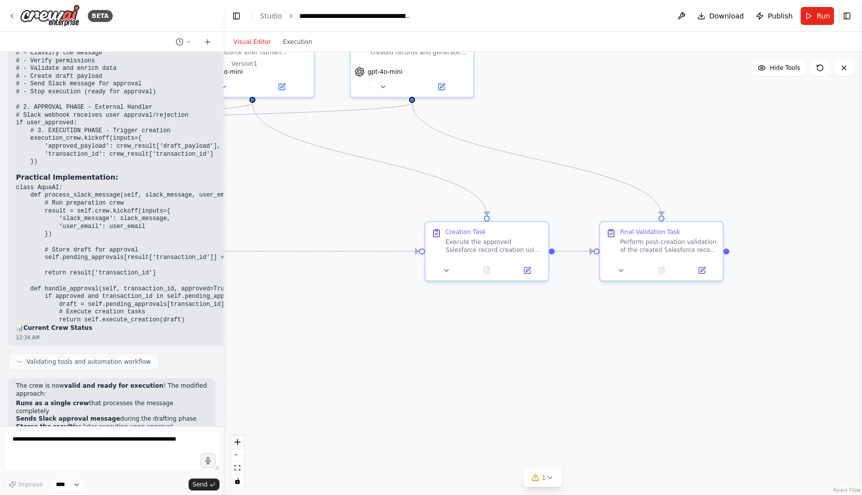  Describe the element at coordinates (238, 462) in the screenshot. I see `div: React Flow controls` at that location.